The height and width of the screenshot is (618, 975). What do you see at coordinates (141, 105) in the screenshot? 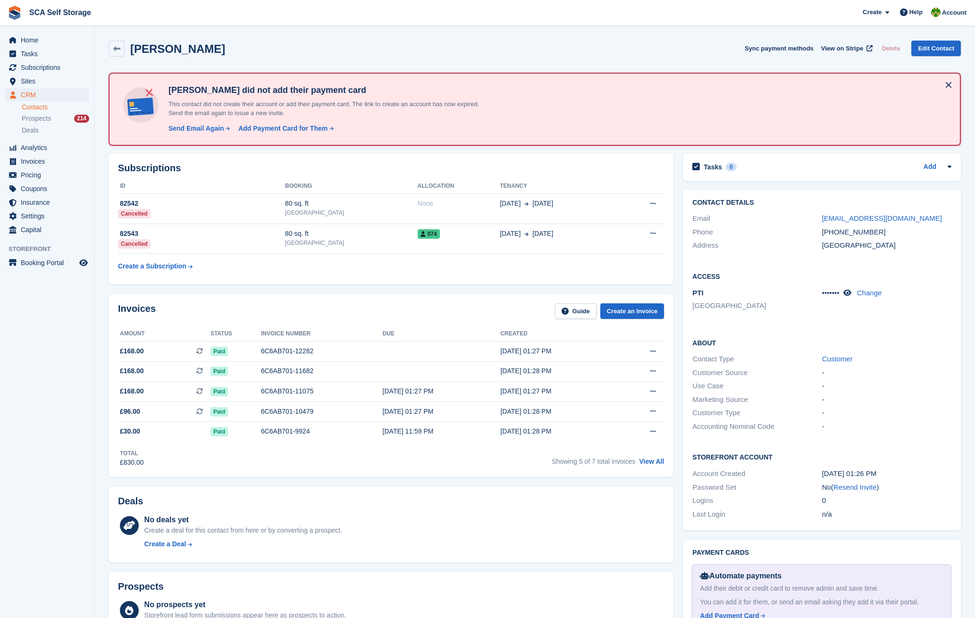
I see `img: no-card-linked-e7822e413c904bf8b177c4d89f31251c4716f9871600ec3ca5bfc59e148c83f4.svg` at bounding box center [141, 105].